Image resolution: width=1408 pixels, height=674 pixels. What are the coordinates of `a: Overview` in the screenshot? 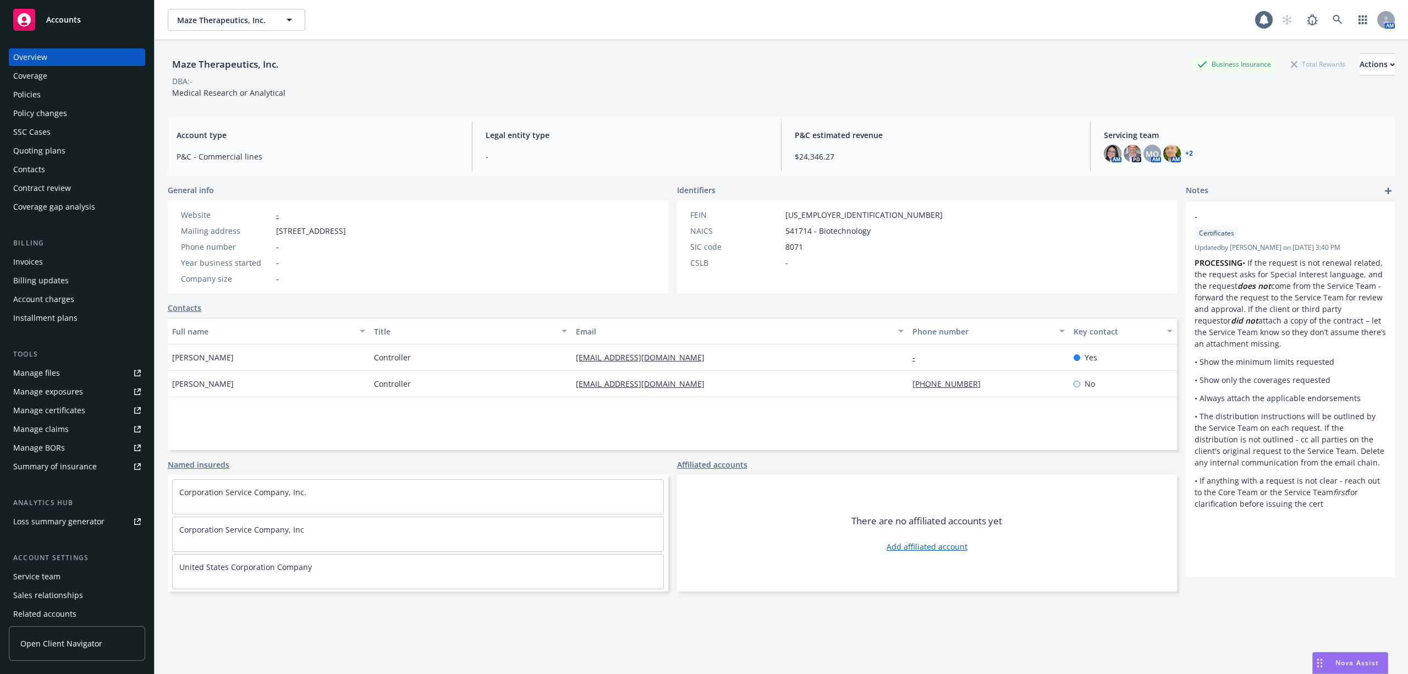 It's located at (77, 57).